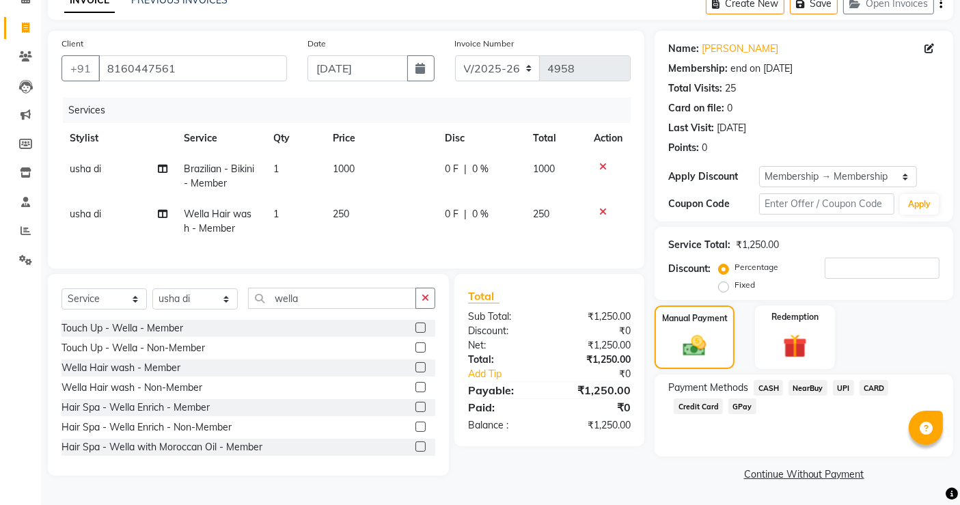  What do you see at coordinates (122, 328) in the screenshot?
I see `div: Touch Up - Wella - Member` at bounding box center [122, 328].